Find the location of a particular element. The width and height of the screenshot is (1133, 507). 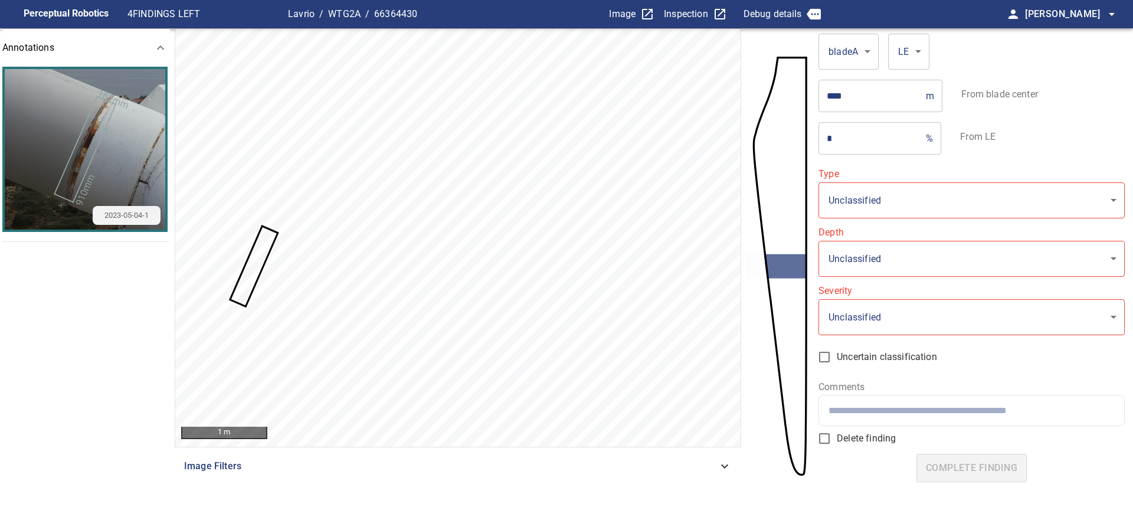

label: Type is located at coordinates (971, 174).